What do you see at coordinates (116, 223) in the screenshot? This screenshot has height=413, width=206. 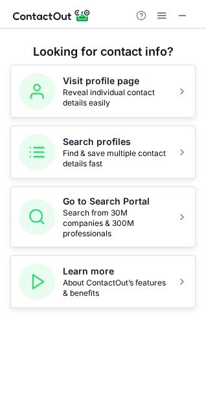 I see `span: Search from 30M companies & 300M professionals` at bounding box center [116, 223].